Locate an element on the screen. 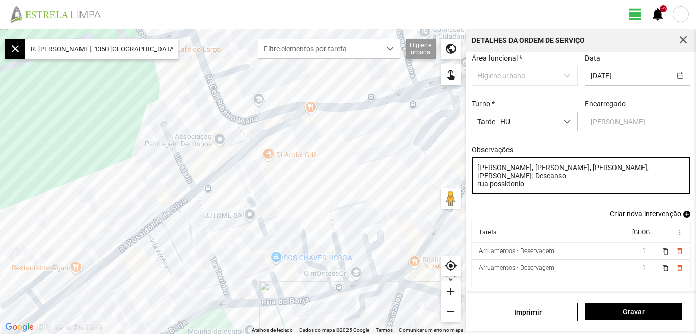 The image size is (696, 334). div: public is located at coordinates (451, 49).